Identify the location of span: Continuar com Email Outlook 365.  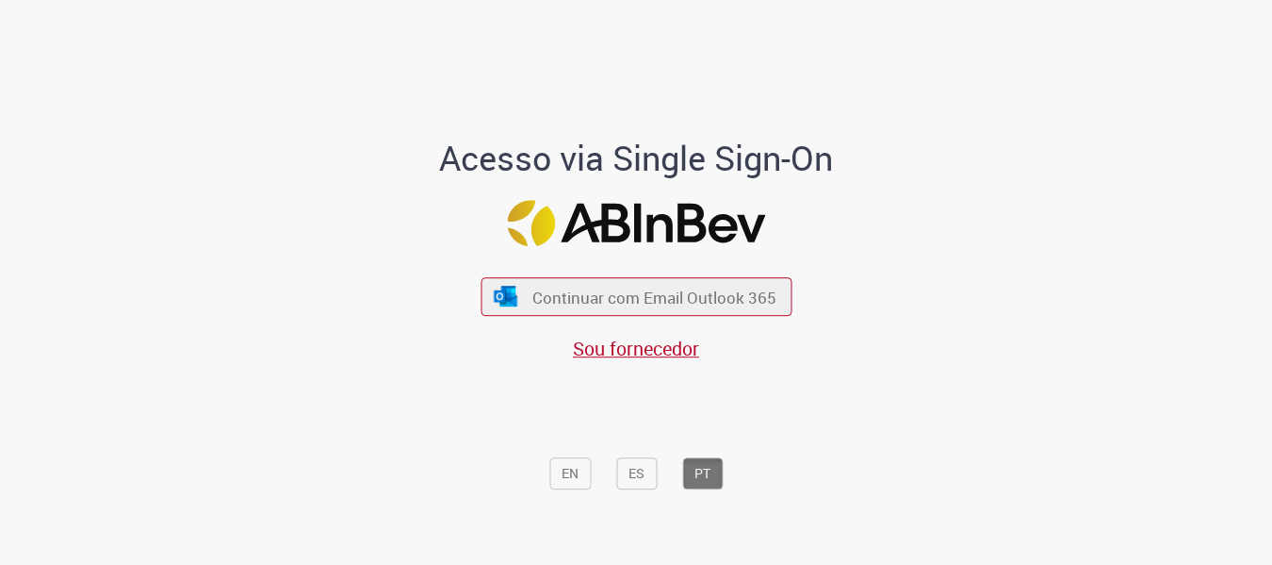
(654, 296).